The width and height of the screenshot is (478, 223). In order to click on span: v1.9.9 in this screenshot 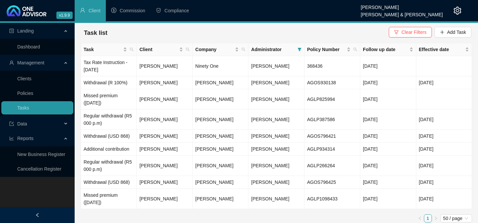, I will do `click(64, 15)`.